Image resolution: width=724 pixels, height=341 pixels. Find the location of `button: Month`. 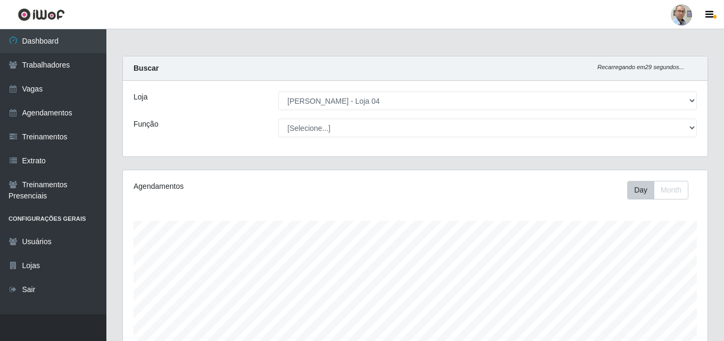

button: Month is located at coordinates (671, 190).